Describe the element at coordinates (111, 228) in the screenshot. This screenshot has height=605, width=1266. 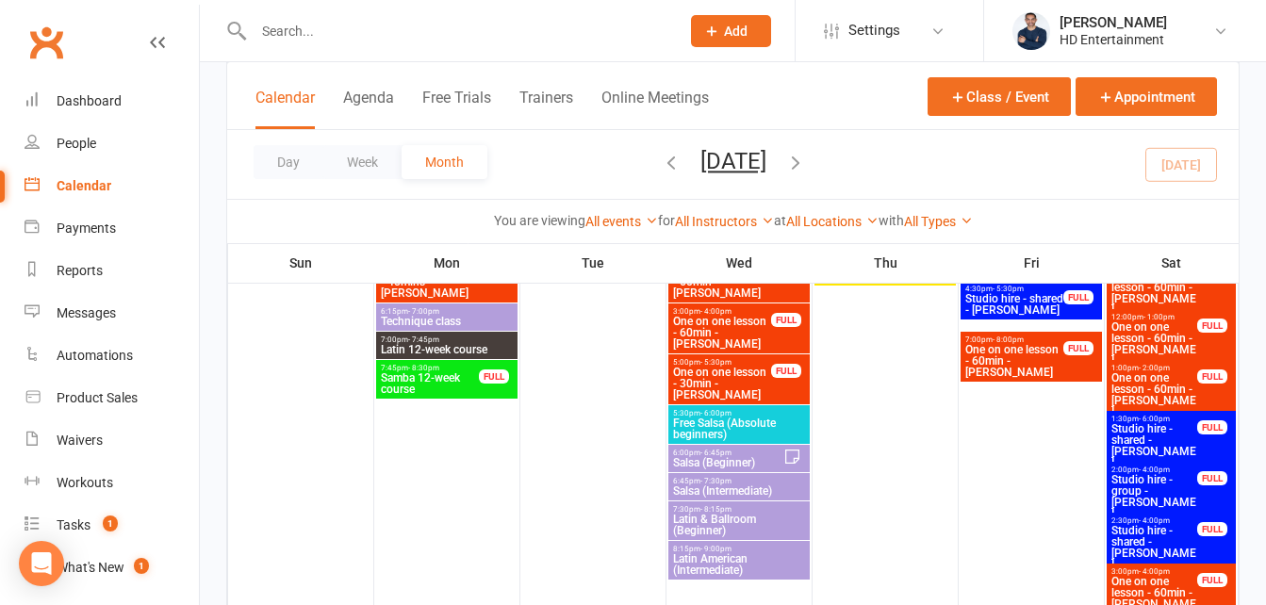
I see `a: Payments` at that location.